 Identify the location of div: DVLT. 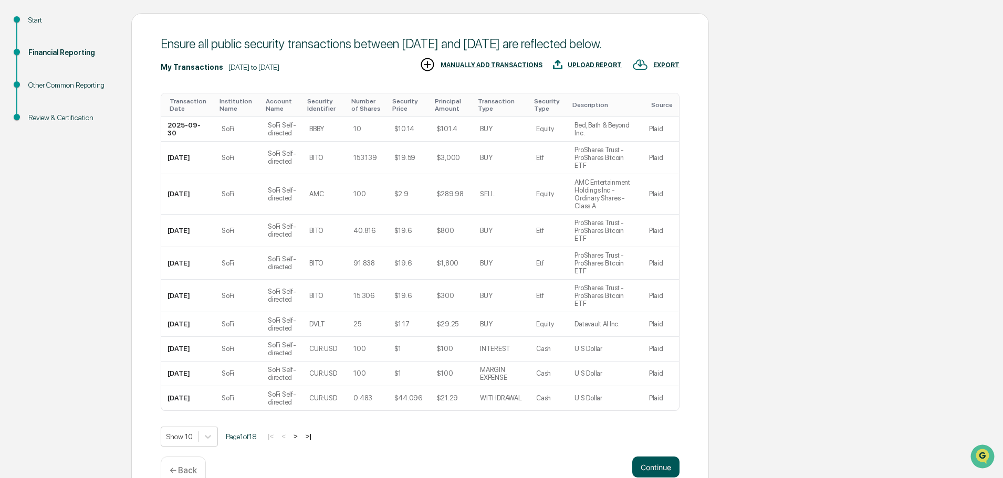
(317, 324).